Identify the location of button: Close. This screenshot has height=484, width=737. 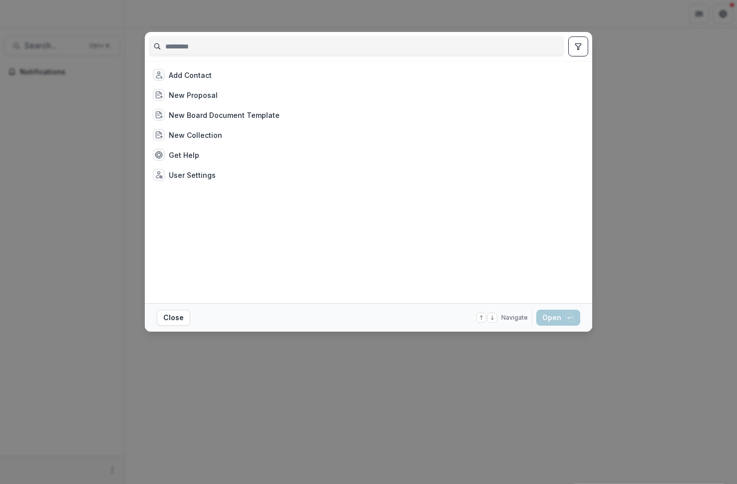
(173, 318).